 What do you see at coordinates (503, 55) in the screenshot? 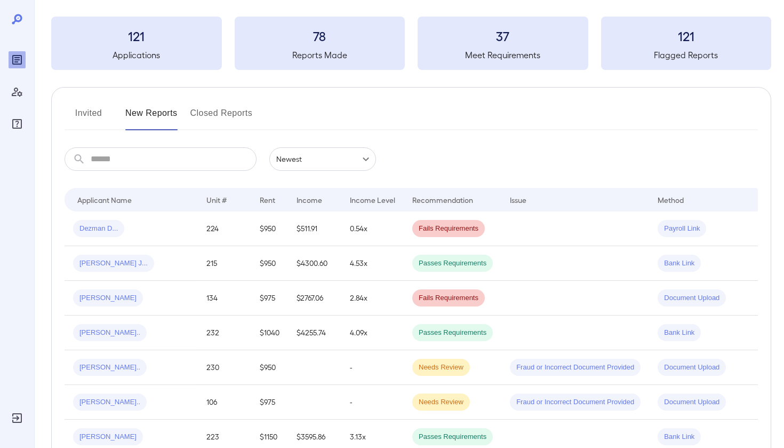
I see `h5: Meet Requirements` at bounding box center [503, 55].